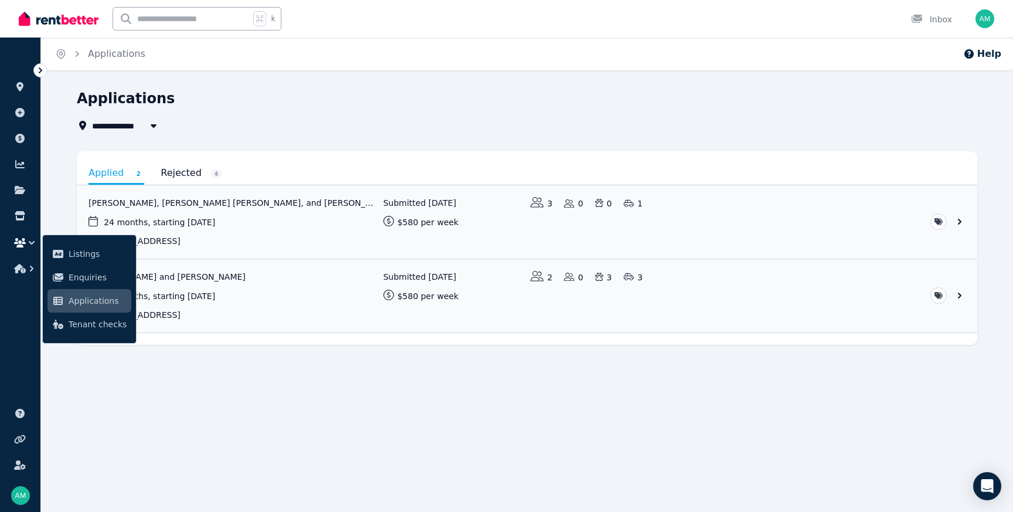 This screenshot has width=1013, height=512. What do you see at coordinates (97, 254) in the screenshot?
I see `span: Listings` at bounding box center [97, 254].